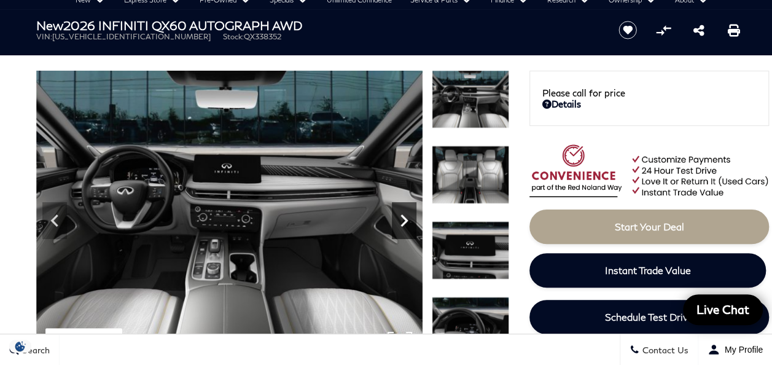 The height and width of the screenshot is (365, 772). Describe the element at coordinates (663, 30) in the screenshot. I see `button: Compare Vehicle` at that location.